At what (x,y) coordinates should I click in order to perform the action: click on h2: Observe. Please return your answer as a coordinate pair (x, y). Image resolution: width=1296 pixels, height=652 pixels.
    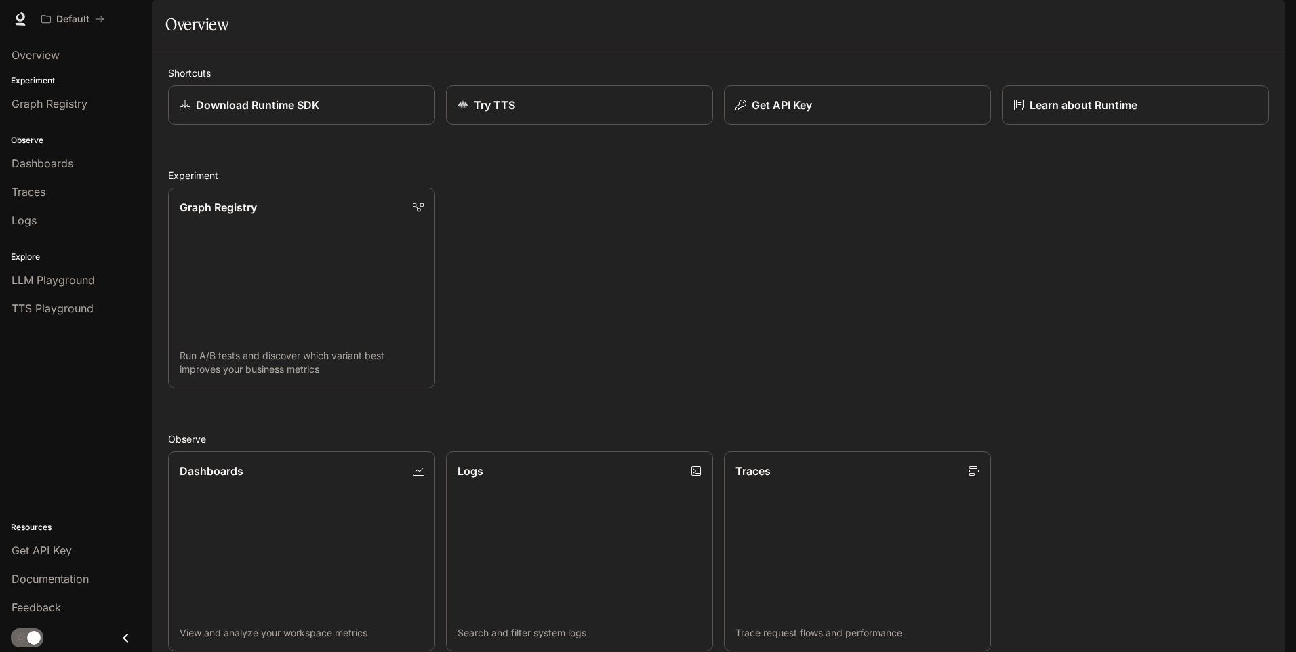
    Looking at the image, I should click on (718, 438).